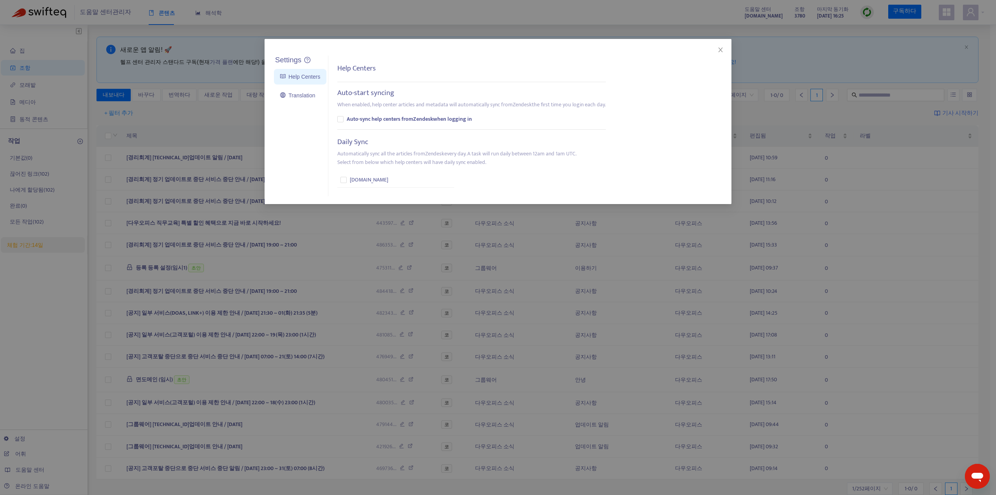 The width and height of the screenshot is (996, 495). I want to click on b: Auto-sync help centers from Zendesk when logging in, so click(409, 119).